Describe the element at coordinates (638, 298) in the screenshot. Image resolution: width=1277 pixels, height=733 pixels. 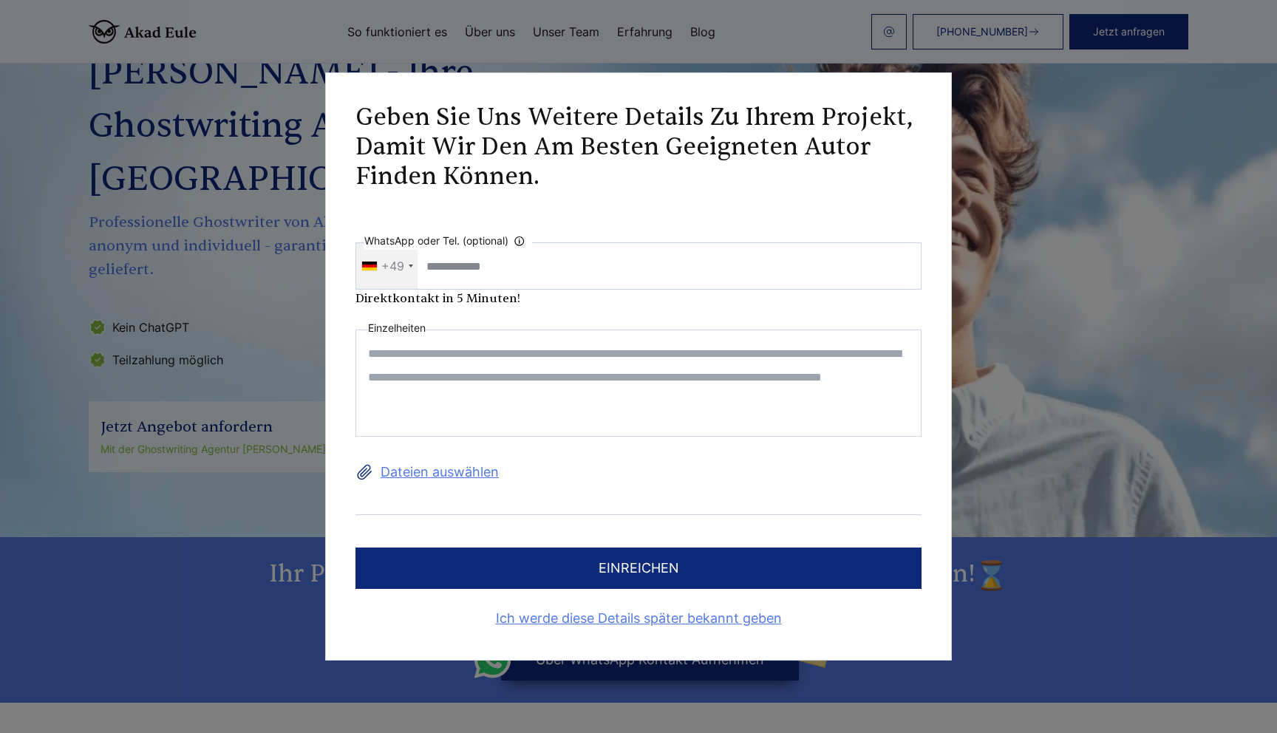
I see `div: Direktkontakt in 5 Minuten!` at that location.